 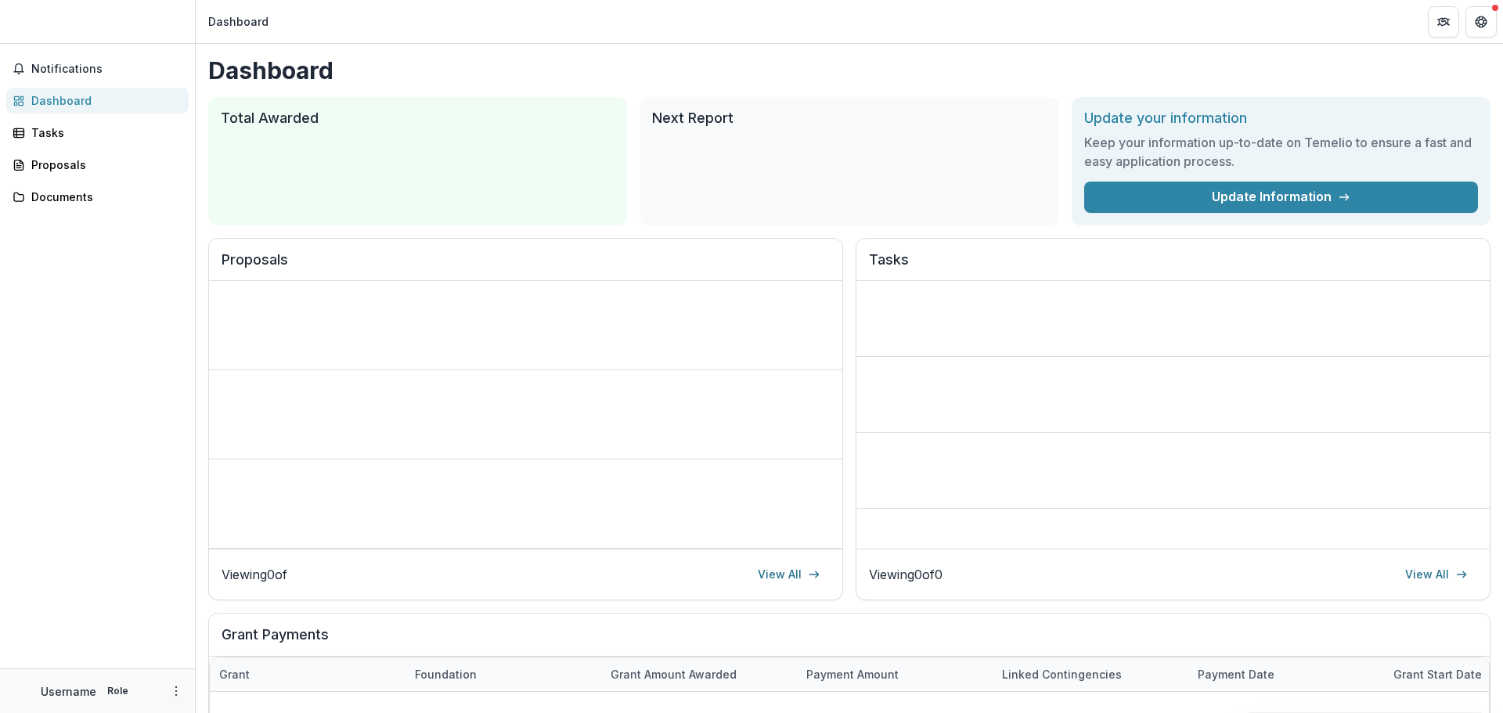 I want to click on h3: Keep your information up-to-date on Temelio to ensure a fast and easy application process., so click(x=1281, y=152).